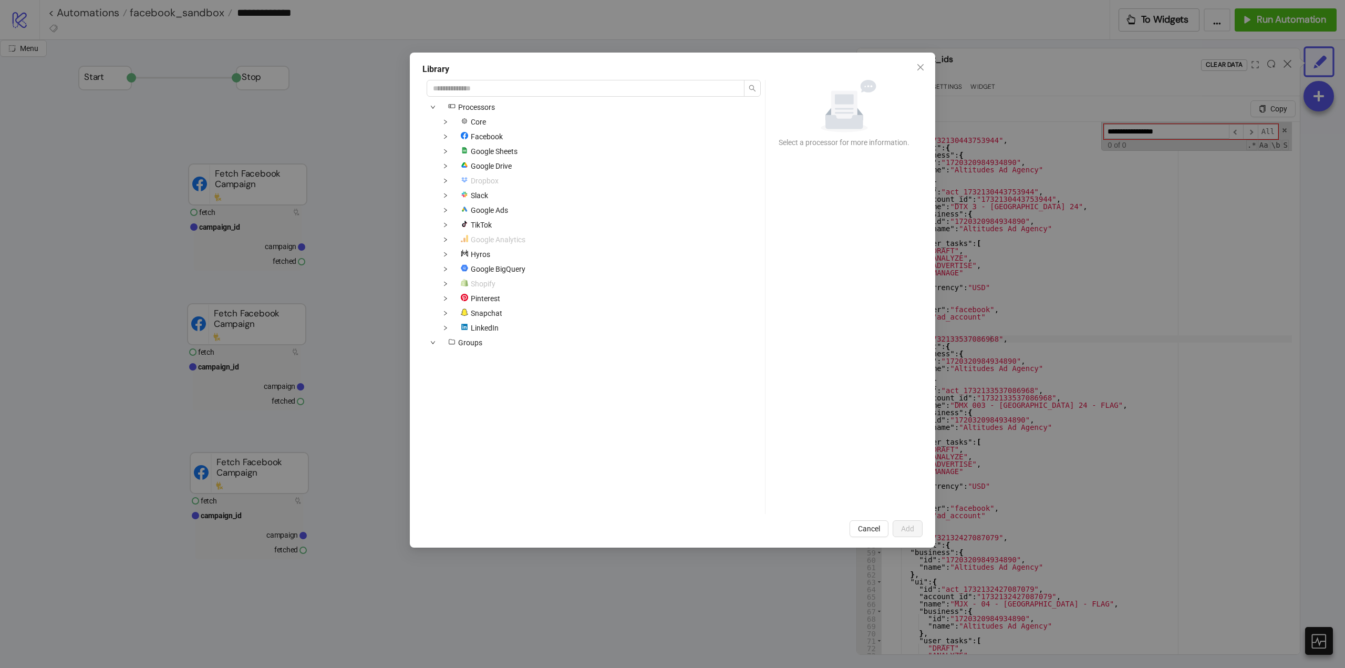 This screenshot has height=668, width=1345. I want to click on span: close, so click(920, 67).